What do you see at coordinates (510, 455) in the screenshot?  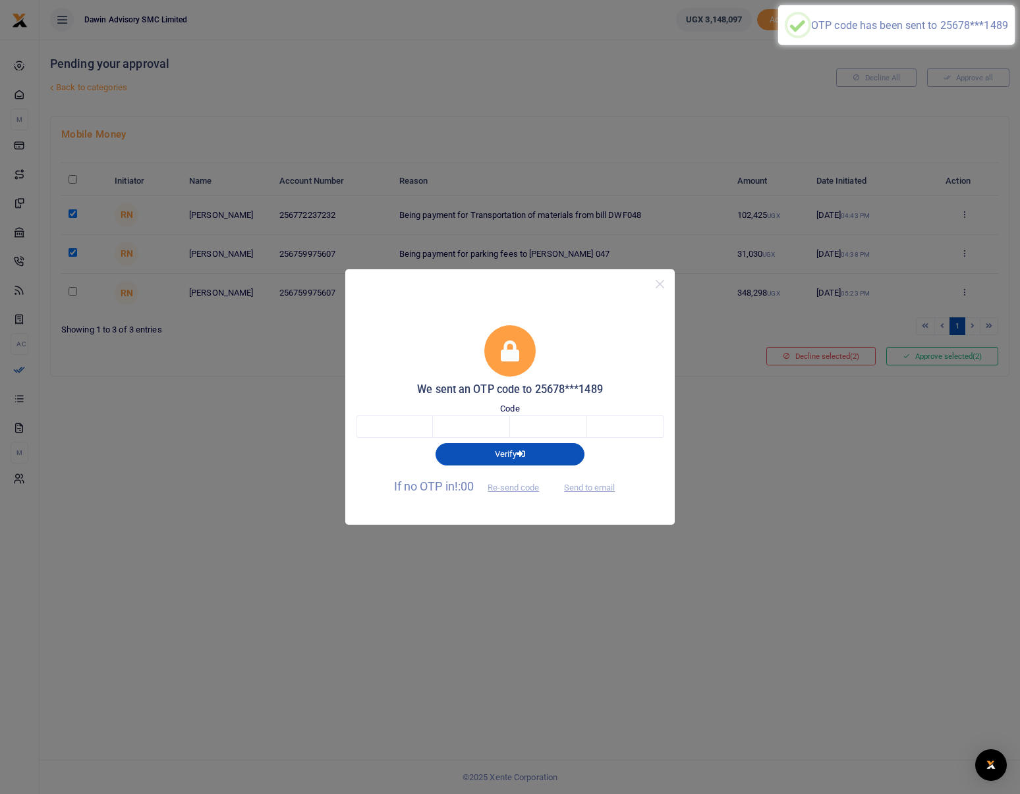 I see `button: Verify` at bounding box center [510, 455].